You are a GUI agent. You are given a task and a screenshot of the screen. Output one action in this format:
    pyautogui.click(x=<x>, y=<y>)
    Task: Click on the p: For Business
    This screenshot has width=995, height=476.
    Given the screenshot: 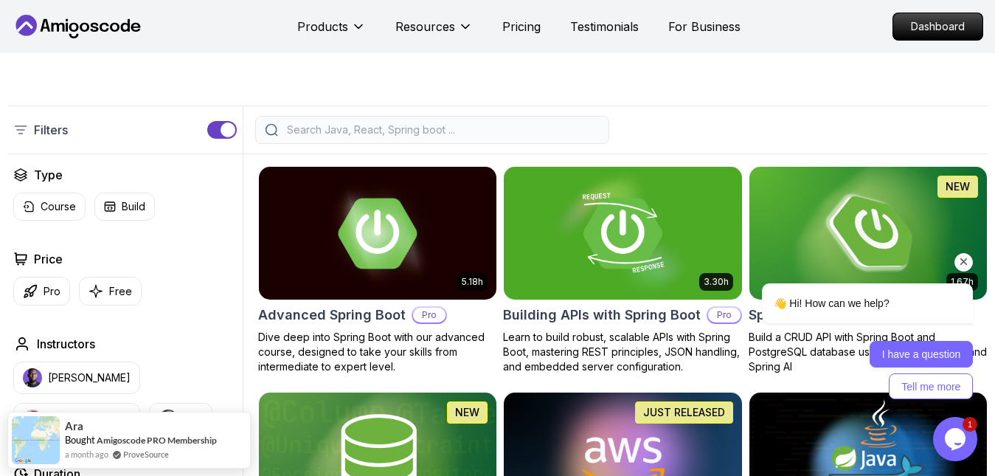 What is the action you would take?
    pyautogui.click(x=705, y=27)
    